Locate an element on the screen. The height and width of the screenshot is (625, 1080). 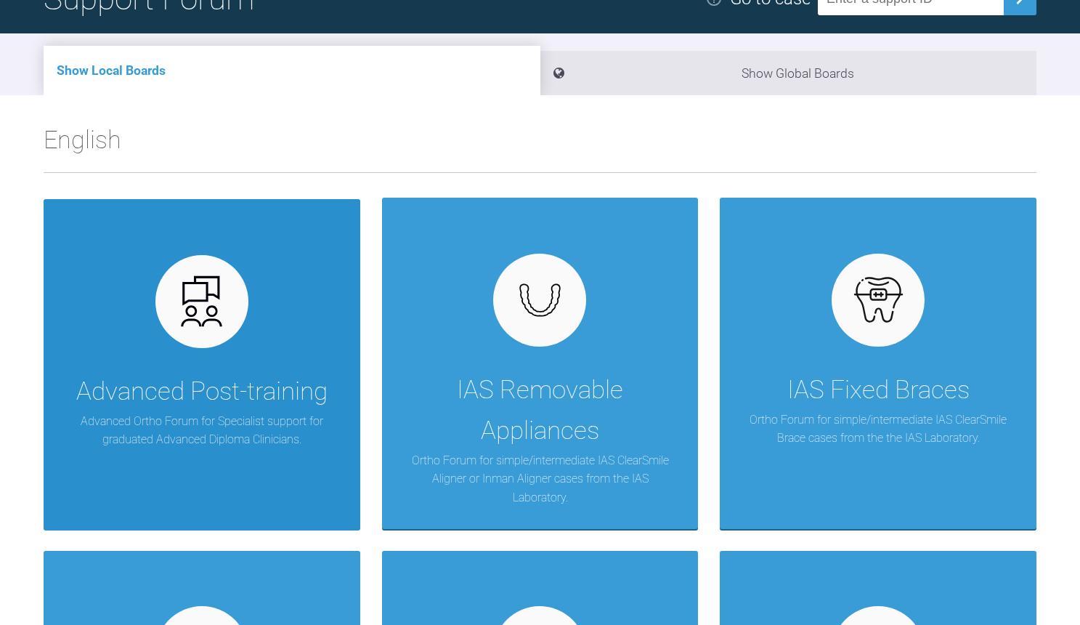
a: Advanced Post-trainingAdvanced Ortho Forum for Specialist support for graduated Advanced Diploma ... is located at coordinates (202, 363).